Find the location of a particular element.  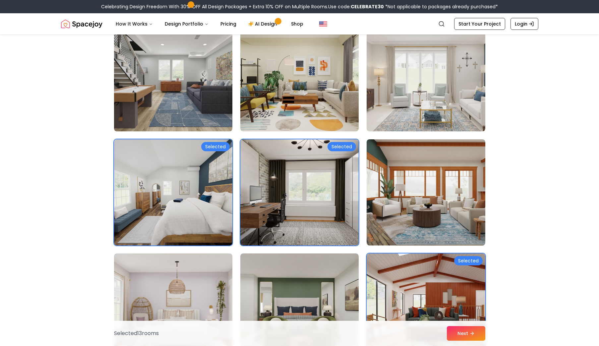

img: Room room-43 is located at coordinates (173, 192).